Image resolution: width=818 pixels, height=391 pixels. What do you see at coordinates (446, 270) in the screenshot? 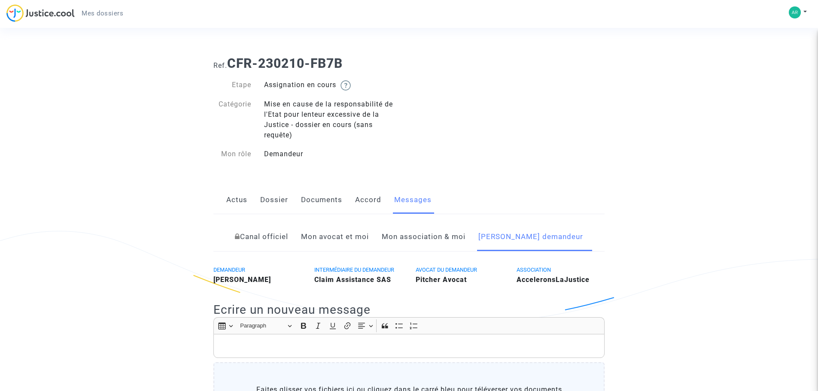
I see `span: AVOCAT DU DEMANDEUR` at bounding box center [446, 270].